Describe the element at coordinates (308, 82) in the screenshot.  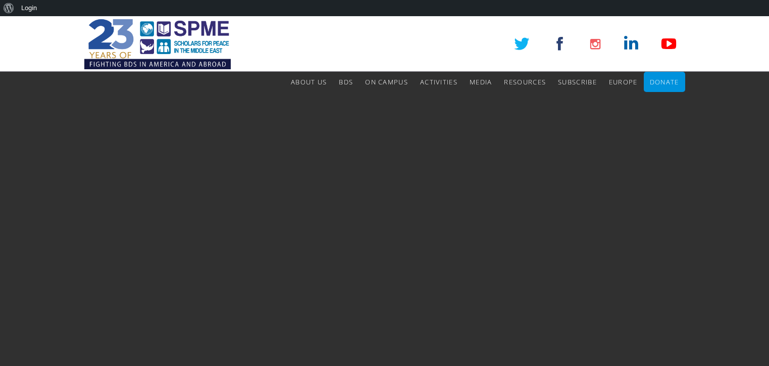
I see `a: About Us` at that location.